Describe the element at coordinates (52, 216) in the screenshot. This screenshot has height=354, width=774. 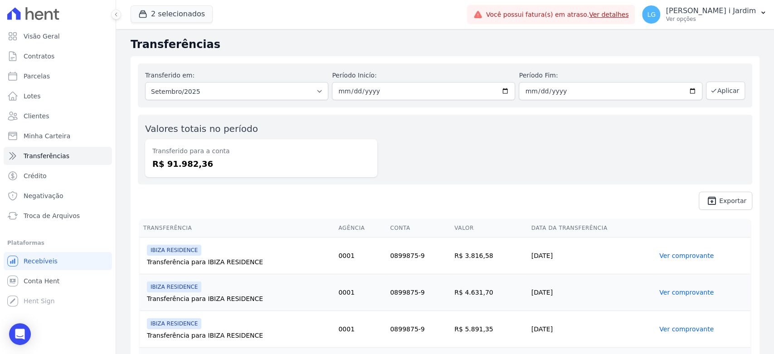
I see `span: Troca de Arquivos` at that location.